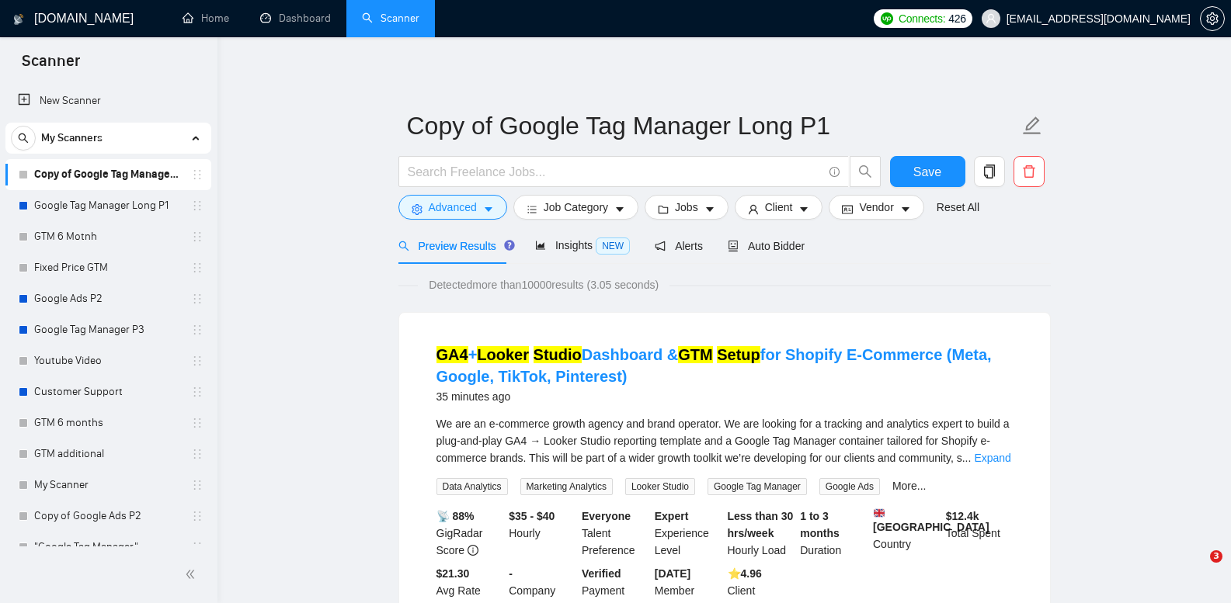  Describe the element at coordinates (695, 355) in the screenshot. I see `mark: GTM` at that location.